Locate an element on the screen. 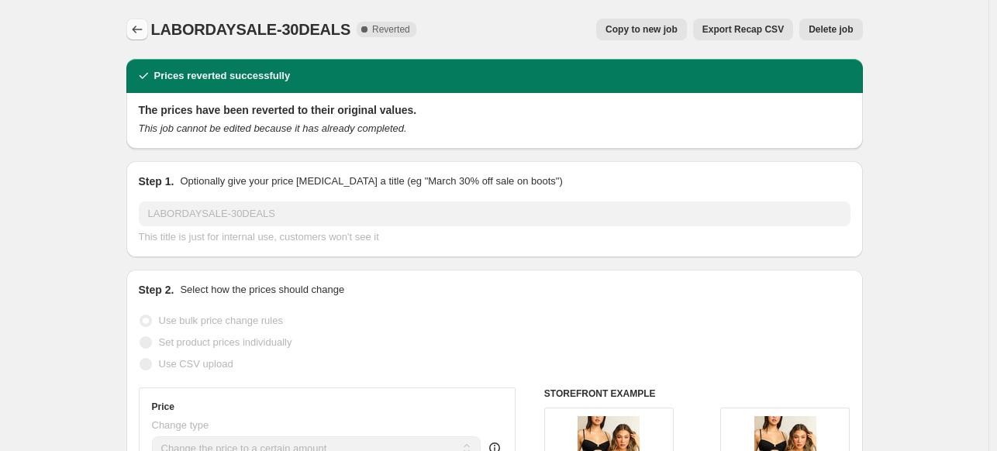 The image size is (997, 451). span: Copy to new job is located at coordinates (641, 29).